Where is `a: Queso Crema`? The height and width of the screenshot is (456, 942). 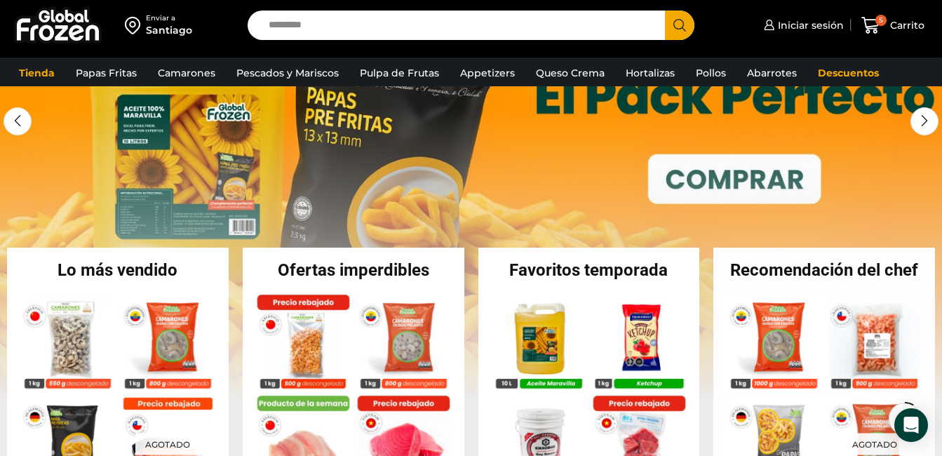
a: Queso Crema is located at coordinates (570, 73).